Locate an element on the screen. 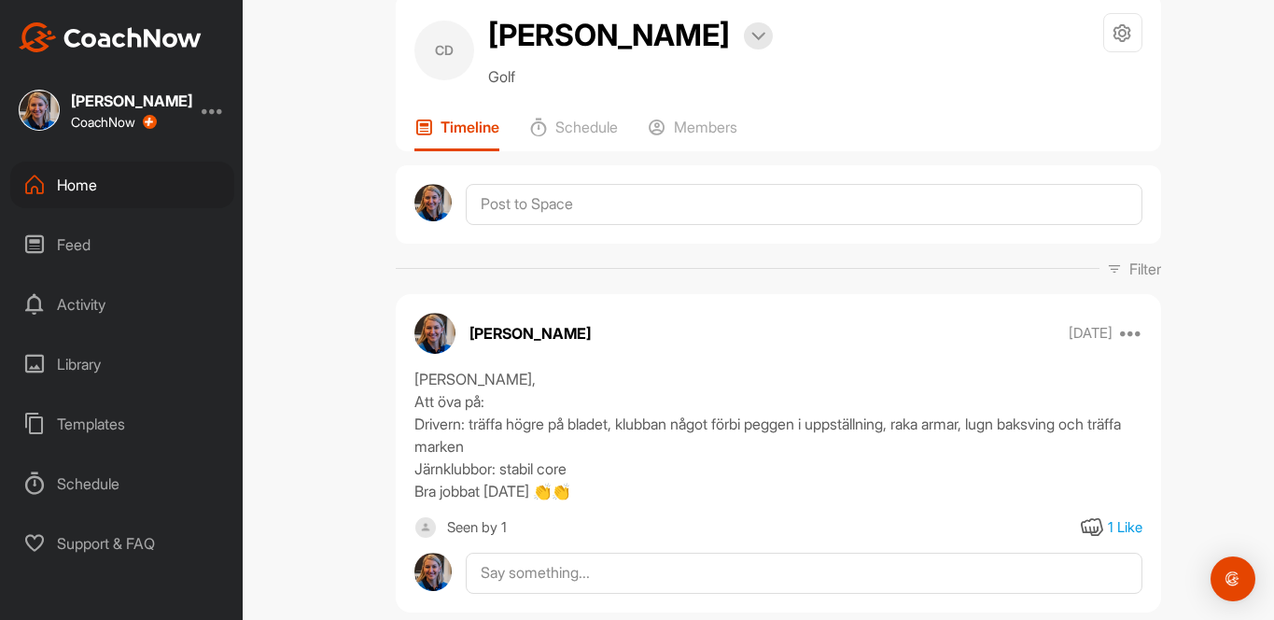  p: Filter is located at coordinates (1145, 269).